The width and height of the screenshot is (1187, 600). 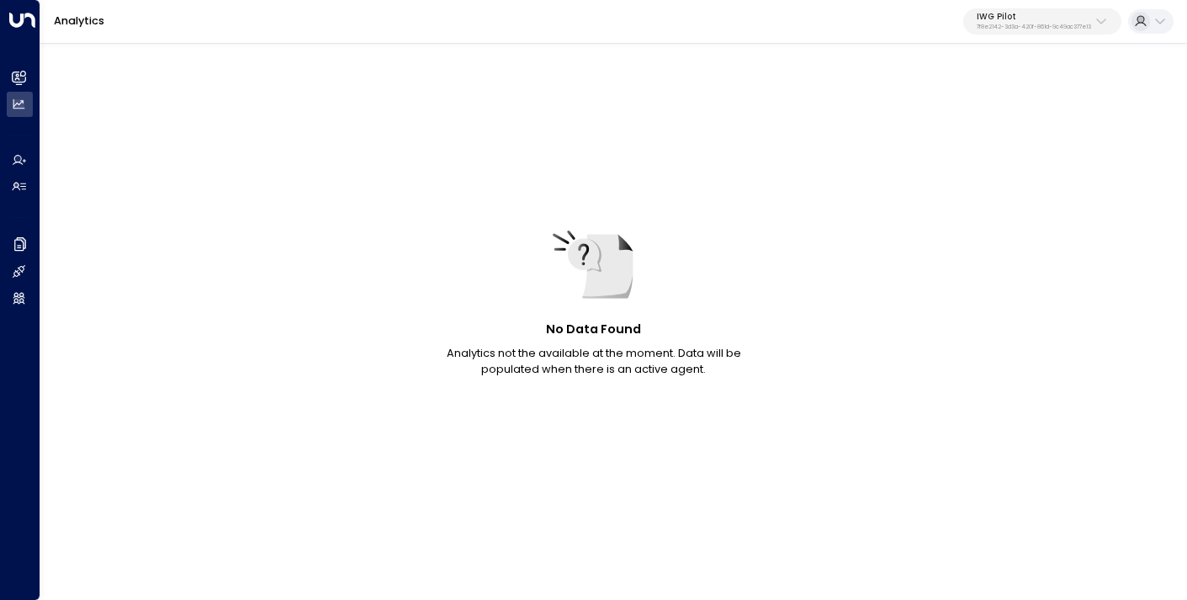 I want to click on p: 7f8e2142-3d3a-420f-861d-9c49ac377e13, so click(x=1034, y=27).